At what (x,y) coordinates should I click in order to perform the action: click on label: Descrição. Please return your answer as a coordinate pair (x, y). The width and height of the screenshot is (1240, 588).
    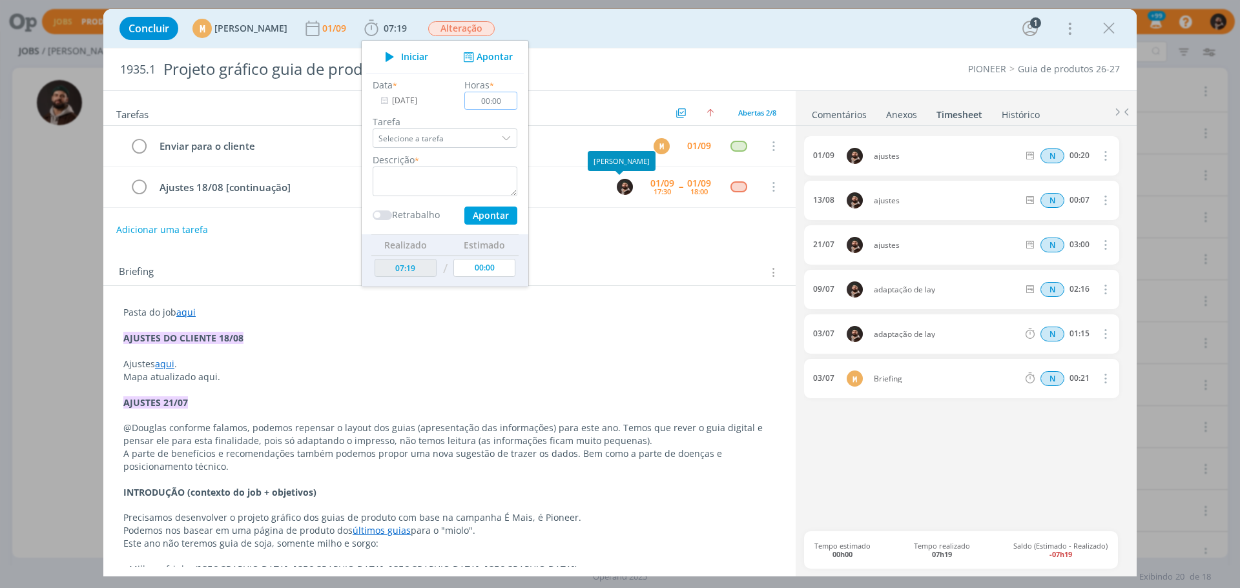
    Looking at the image, I should click on (393, 160).